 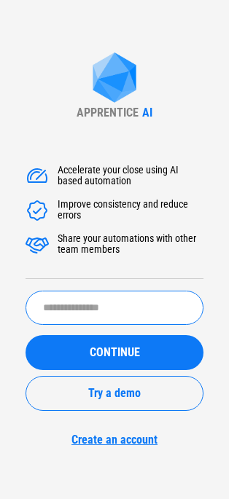 What do you see at coordinates (147, 112) in the screenshot?
I see `div: AI` at bounding box center [147, 112].